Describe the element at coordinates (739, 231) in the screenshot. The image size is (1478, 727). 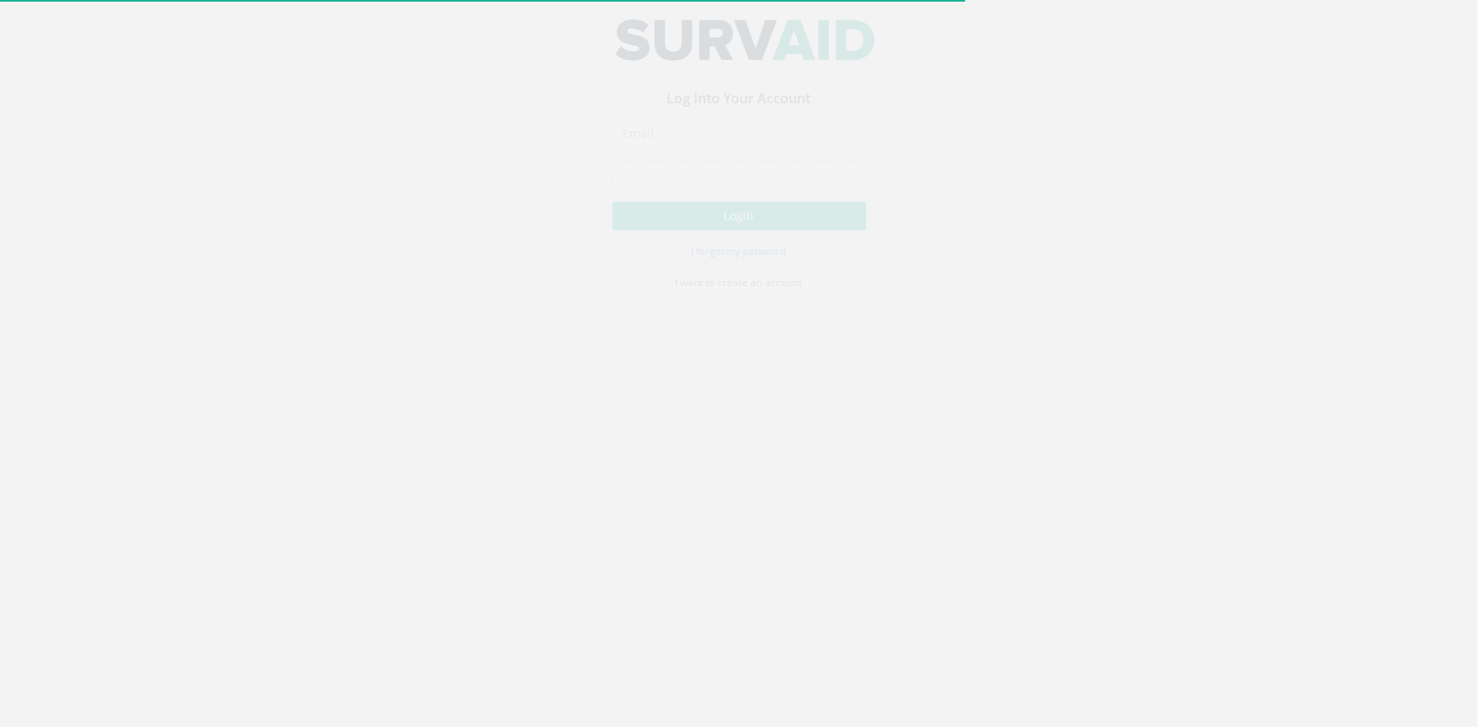
I see `button: Login` at that location.